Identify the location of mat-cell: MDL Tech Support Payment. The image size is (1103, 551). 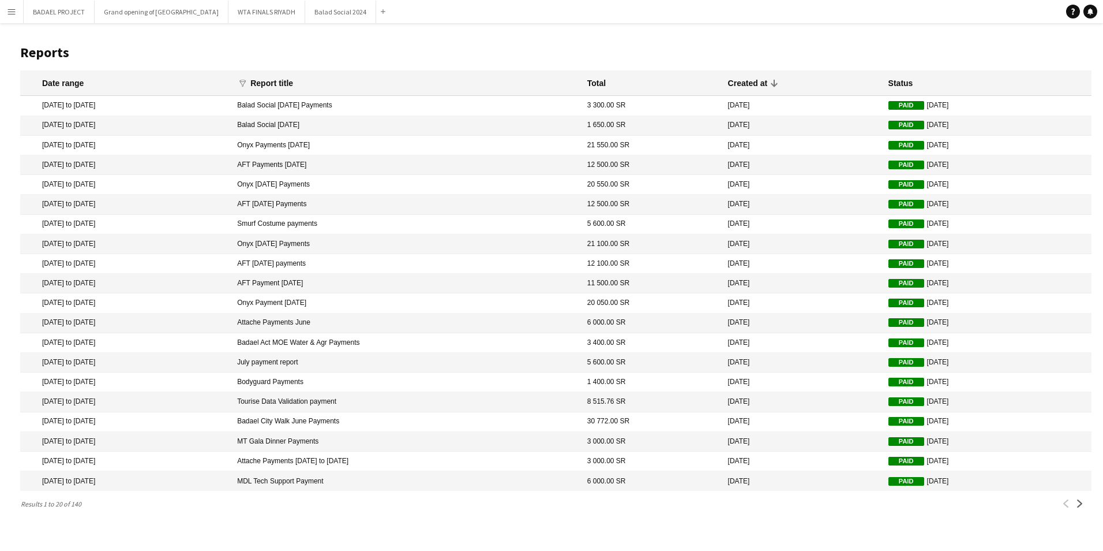
(406, 481).